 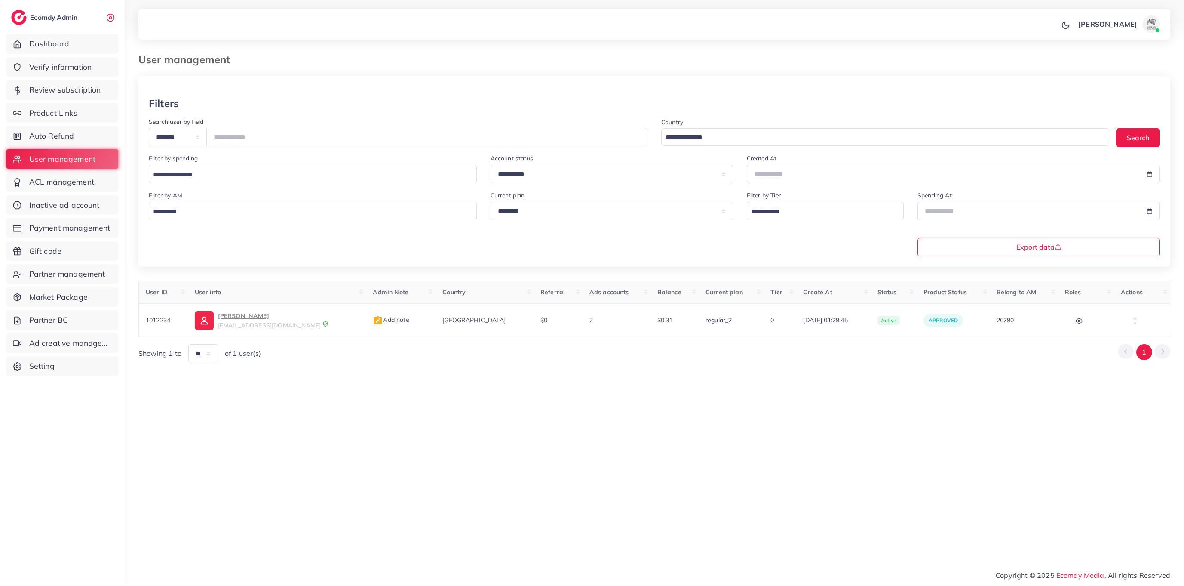 What do you see at coordinates (62, 343) in the screenshot?
I see `a: Ad creative management` at bounding box center [62, 343].